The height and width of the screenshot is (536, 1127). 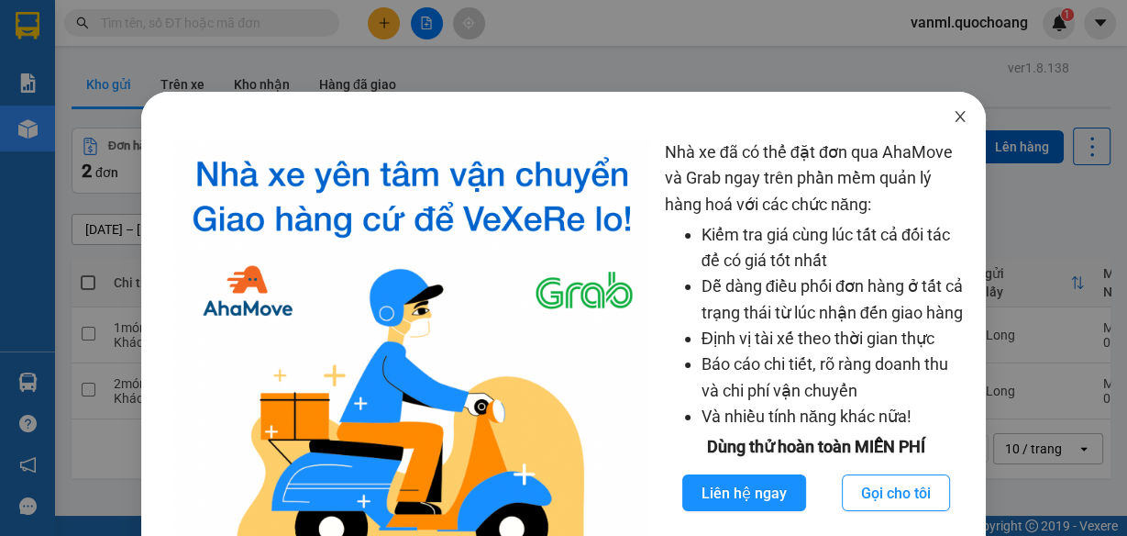 What do you see at coordinates (744, 493) in the screenshot?
I see `button: Liên hệ ngay` at bounding box center [744, 493].